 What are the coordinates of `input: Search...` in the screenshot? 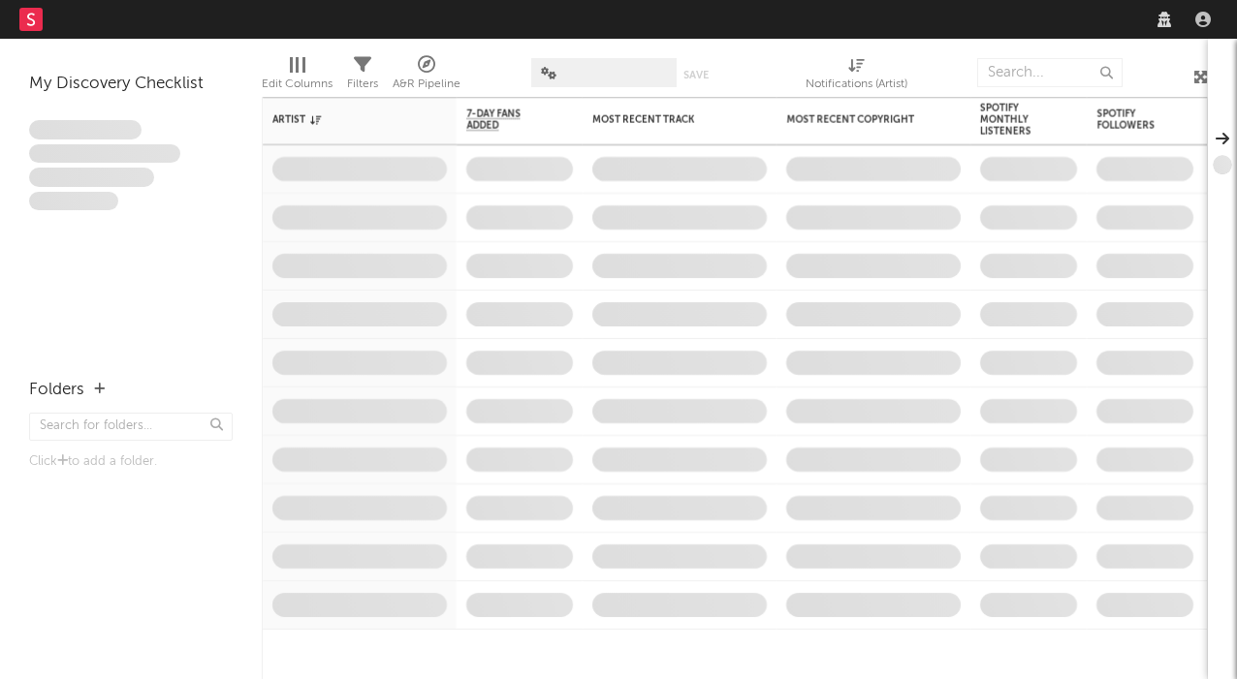 It's located at (1049, 73).